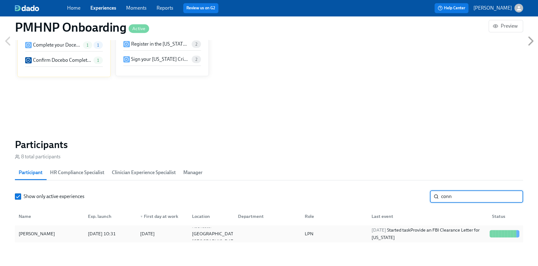 The height and width of the screenshot is (266, 538). I want to click on span: Active, so click(139, 29).